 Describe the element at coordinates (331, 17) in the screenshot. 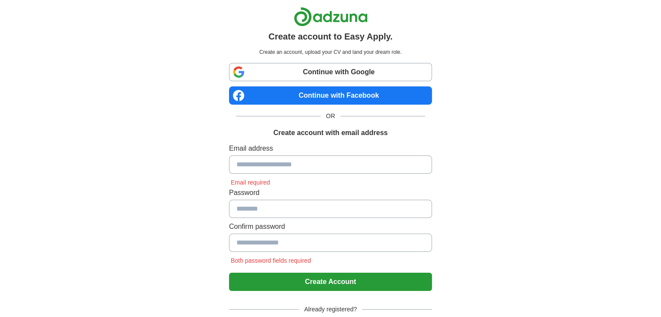

I see `img: Adzuna logo` at that location.